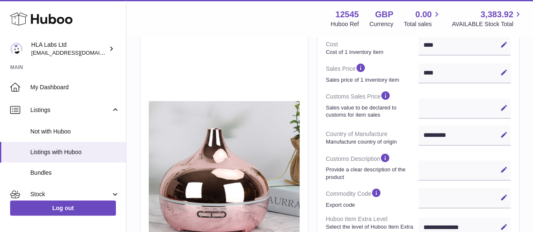 The height and width of the screenshot is (232, 533). Describe the element at coordinates (347, 14) in the screenshot. I see `strong: 12545` at that location.